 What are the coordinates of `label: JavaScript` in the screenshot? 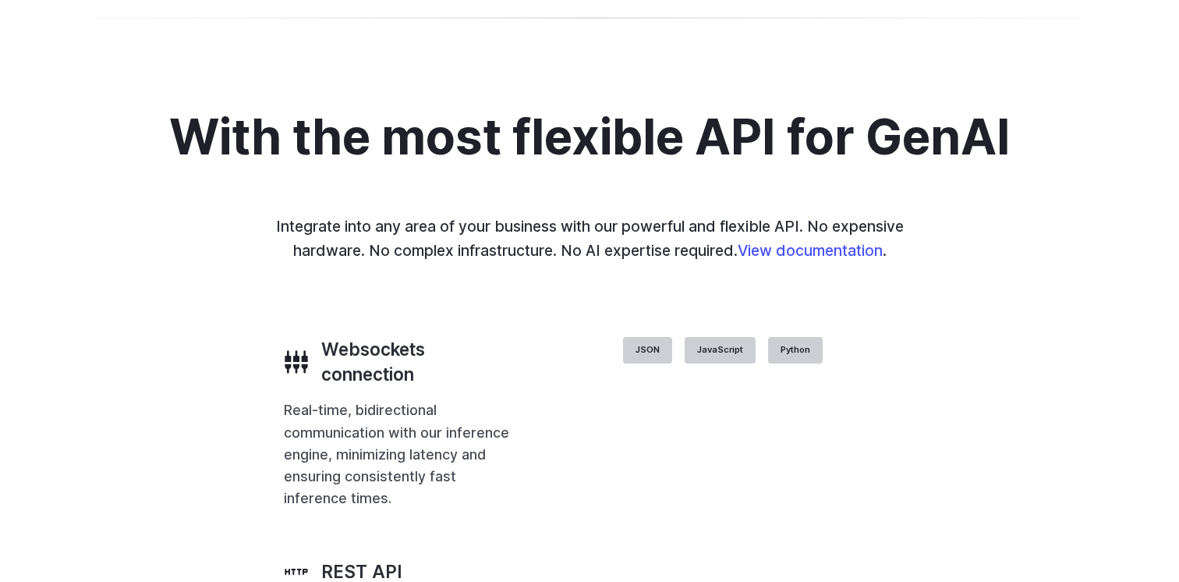 It's located at (719, 350).